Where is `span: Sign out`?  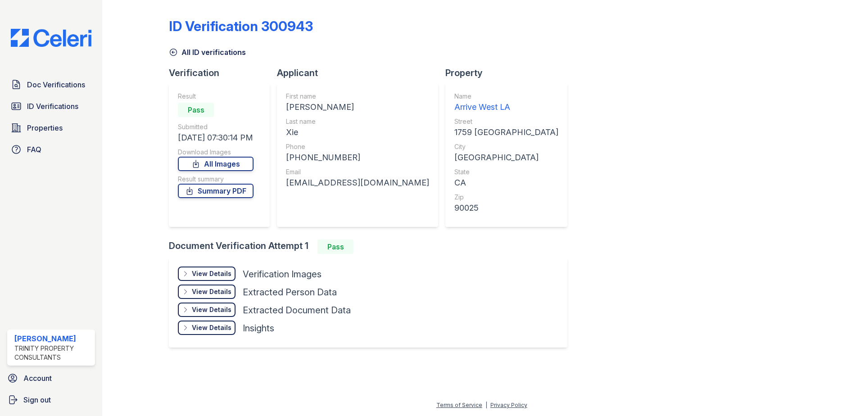
span: Sign out is located at coordinates (37, 400).